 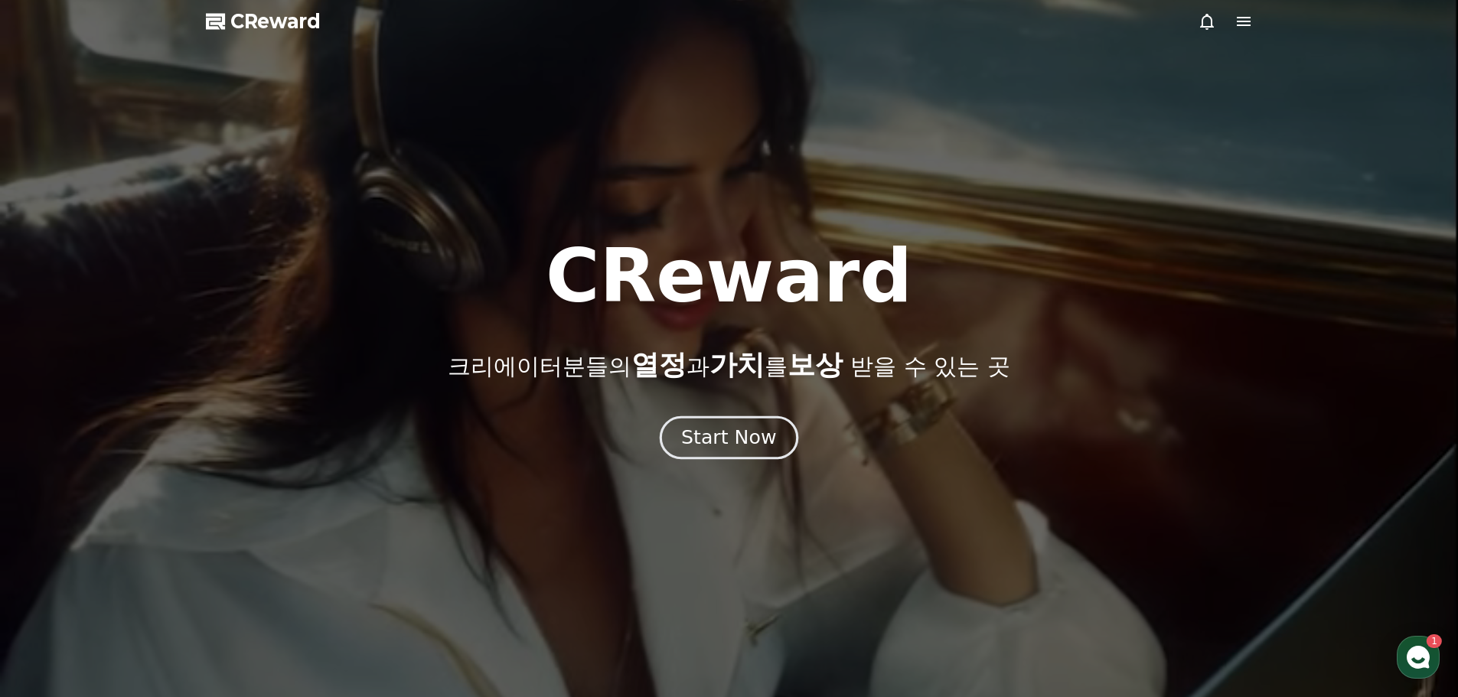 What do you see at coordinates (815, 364) in the screenshot?
I see `span: 보상` at bounding box center [815, 364].